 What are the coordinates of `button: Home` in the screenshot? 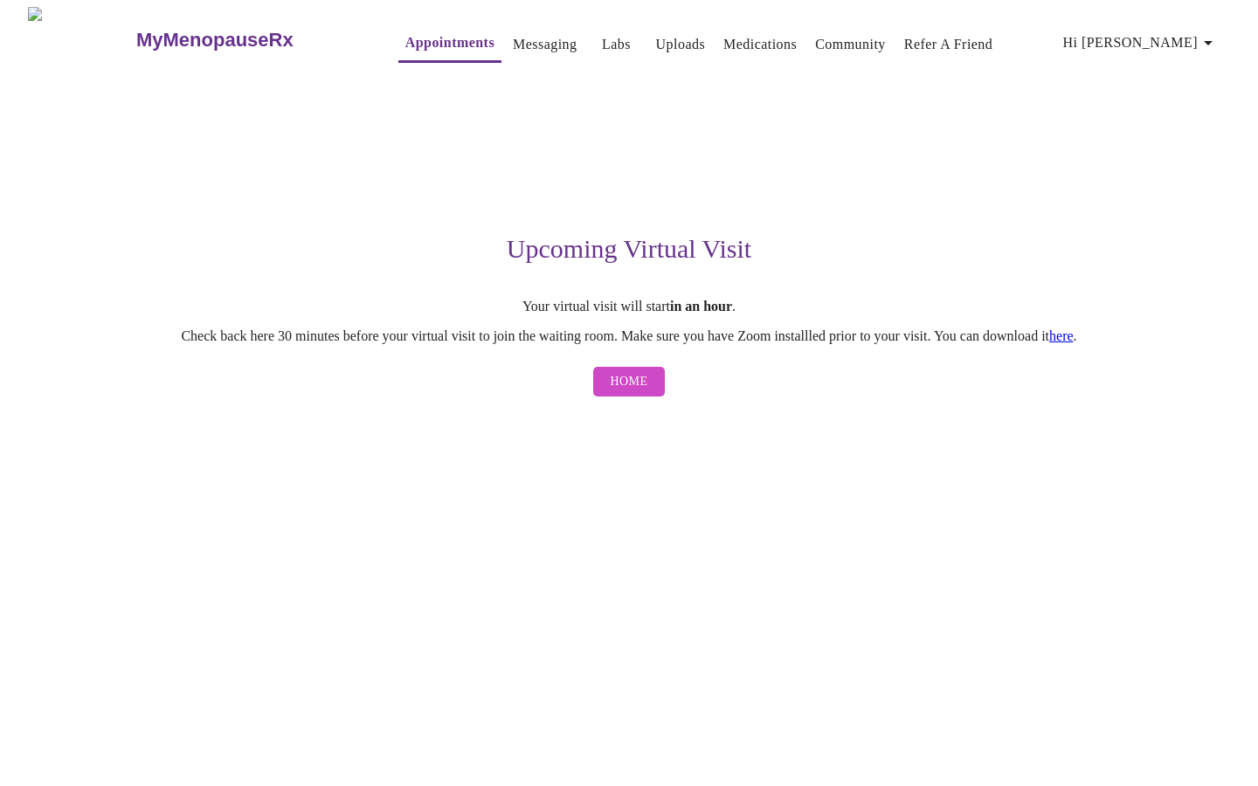 It's located at (629, 382).